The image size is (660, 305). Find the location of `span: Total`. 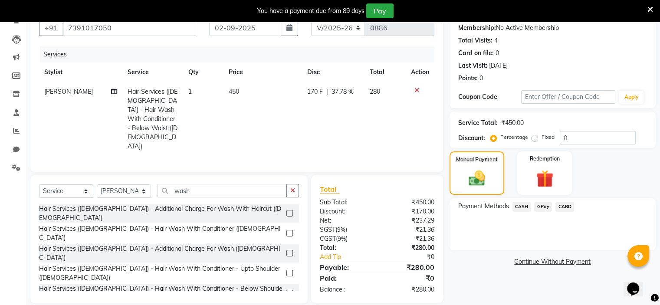

span: Total is located at coordinates (330, 189).